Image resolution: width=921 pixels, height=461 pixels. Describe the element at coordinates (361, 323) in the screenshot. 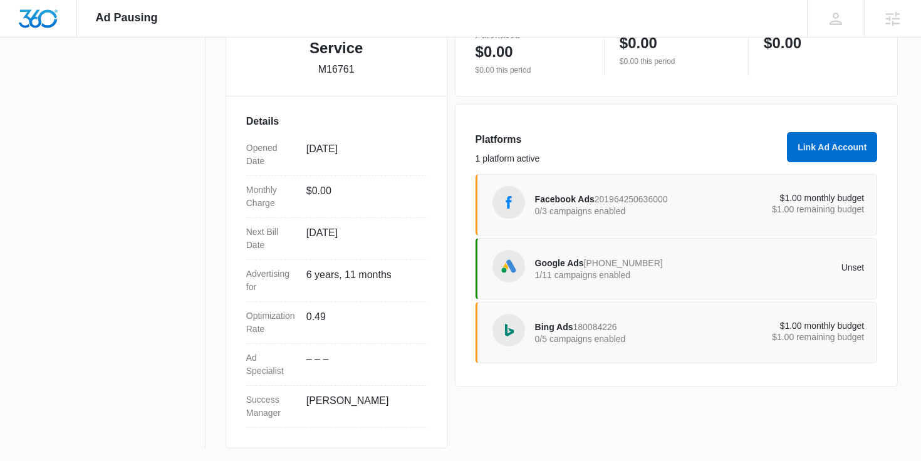

I see `dd: 0.49` at that location.